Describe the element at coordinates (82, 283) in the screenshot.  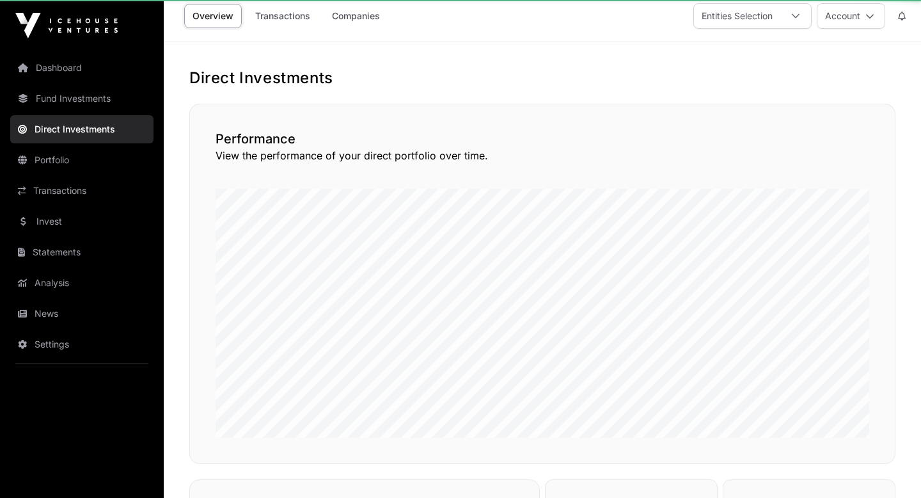
I see `a: Analysis` at that location.